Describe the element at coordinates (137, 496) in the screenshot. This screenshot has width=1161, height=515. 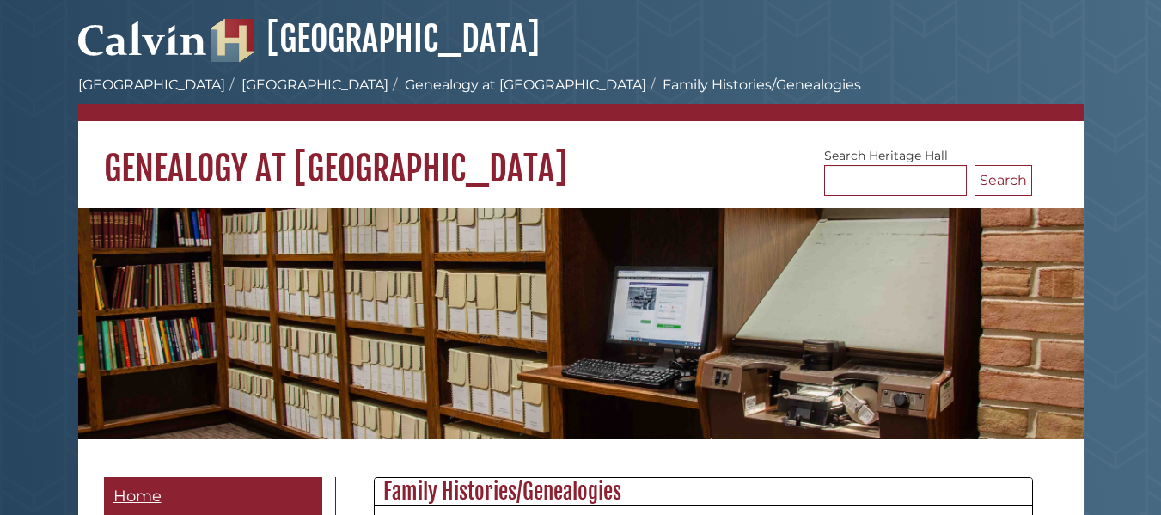
I see `span: Home` at that location.